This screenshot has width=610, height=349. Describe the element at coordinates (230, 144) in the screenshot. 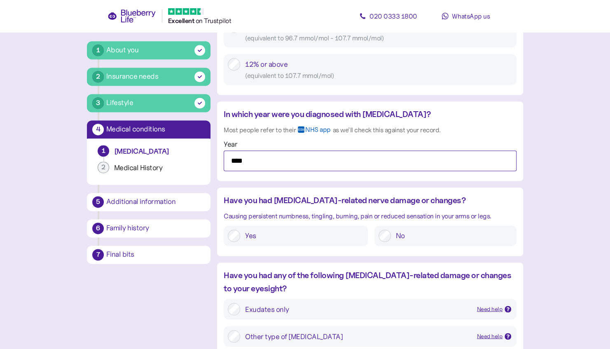

I see `label: Year` at that location.